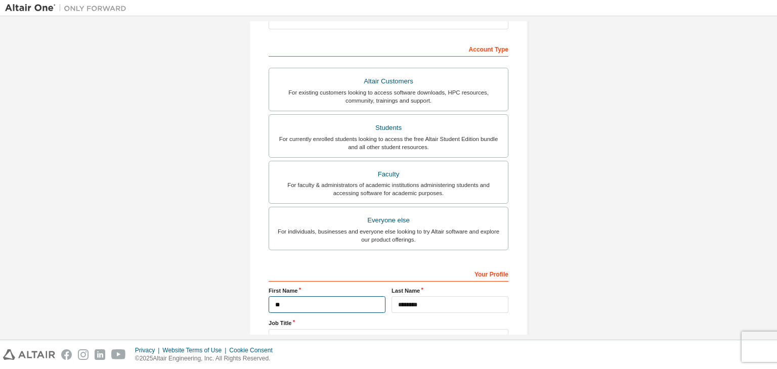 This screenshot has width=777, height=369. What do you see at coordinates (29, 354) in the screenshot?
I see `img: altair_logo.svg` at bounding box center [29, 354].